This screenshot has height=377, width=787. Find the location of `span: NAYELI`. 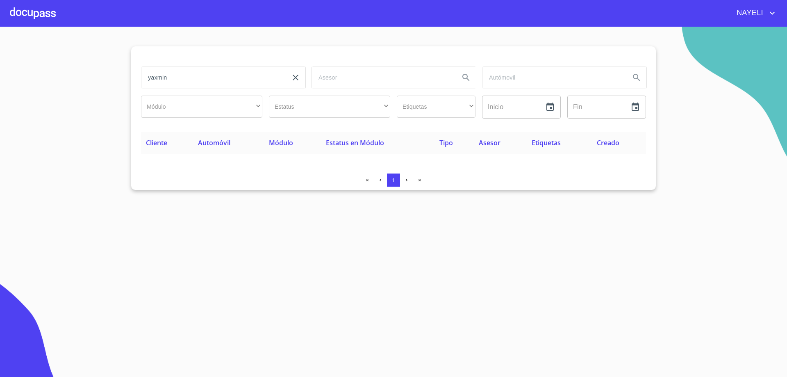

span: NAYELI is located at coordinates (749, 13).